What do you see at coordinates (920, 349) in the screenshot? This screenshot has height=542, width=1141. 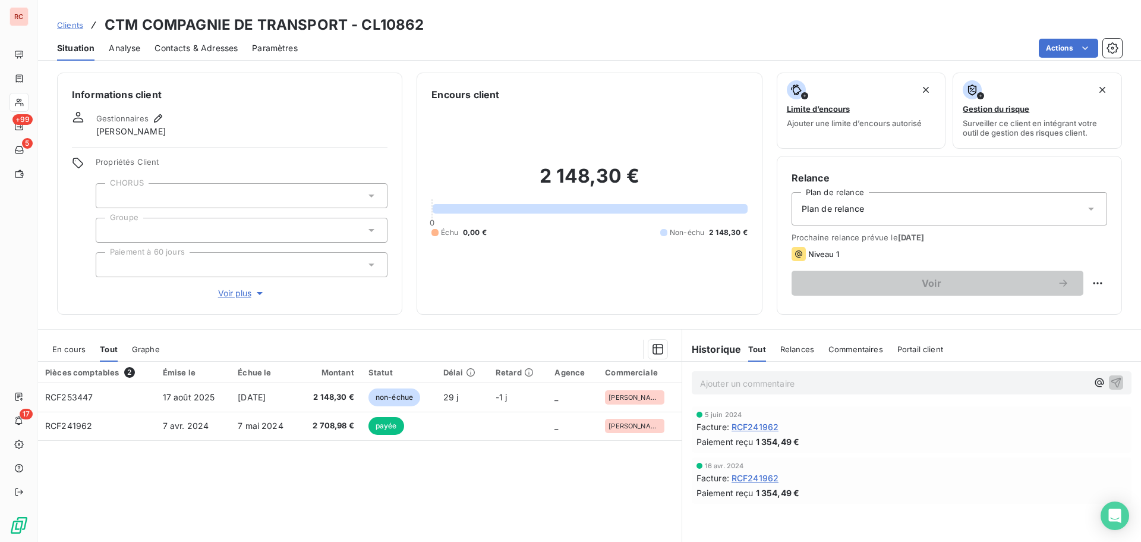 I see `span: Portail client` at bounding box center [920, 349].